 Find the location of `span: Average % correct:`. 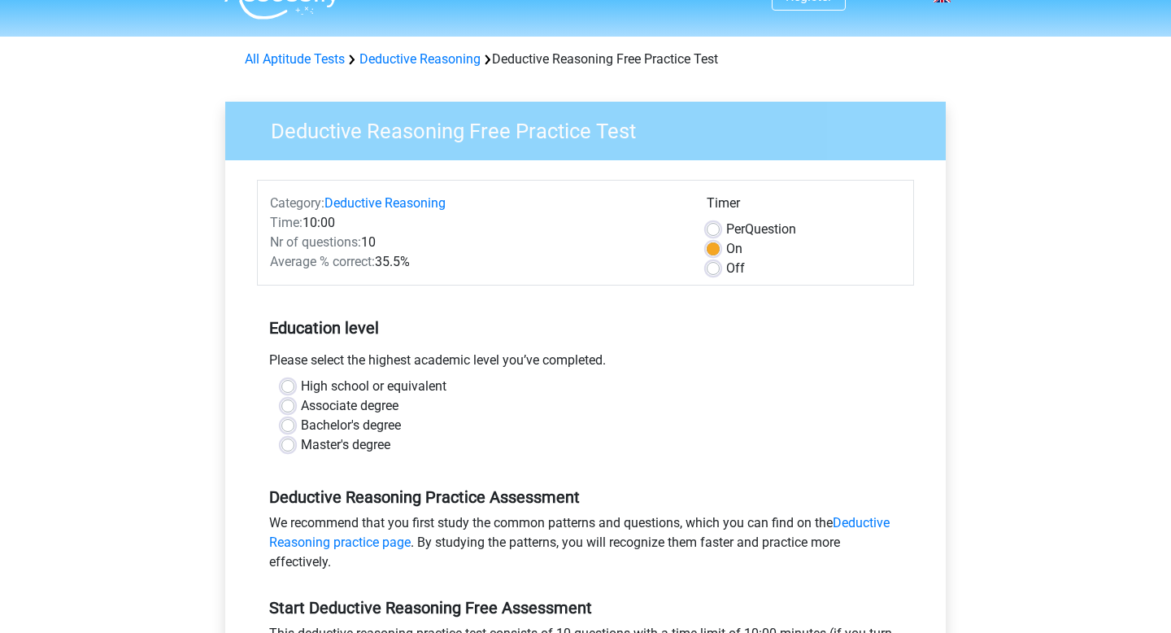

span: Average % correct: is located at coordinates (322, 261).